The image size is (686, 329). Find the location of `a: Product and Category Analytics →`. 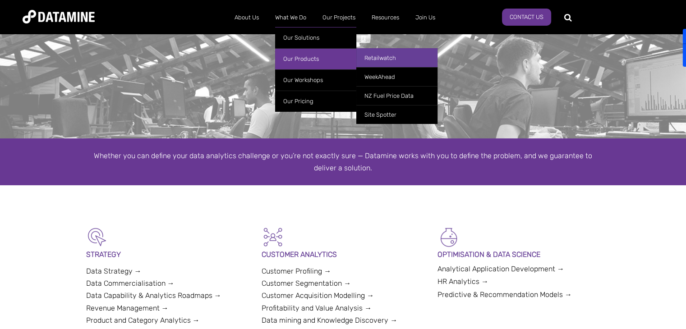

a: Product and Category Analytics → is located at coordinates (143, 320).